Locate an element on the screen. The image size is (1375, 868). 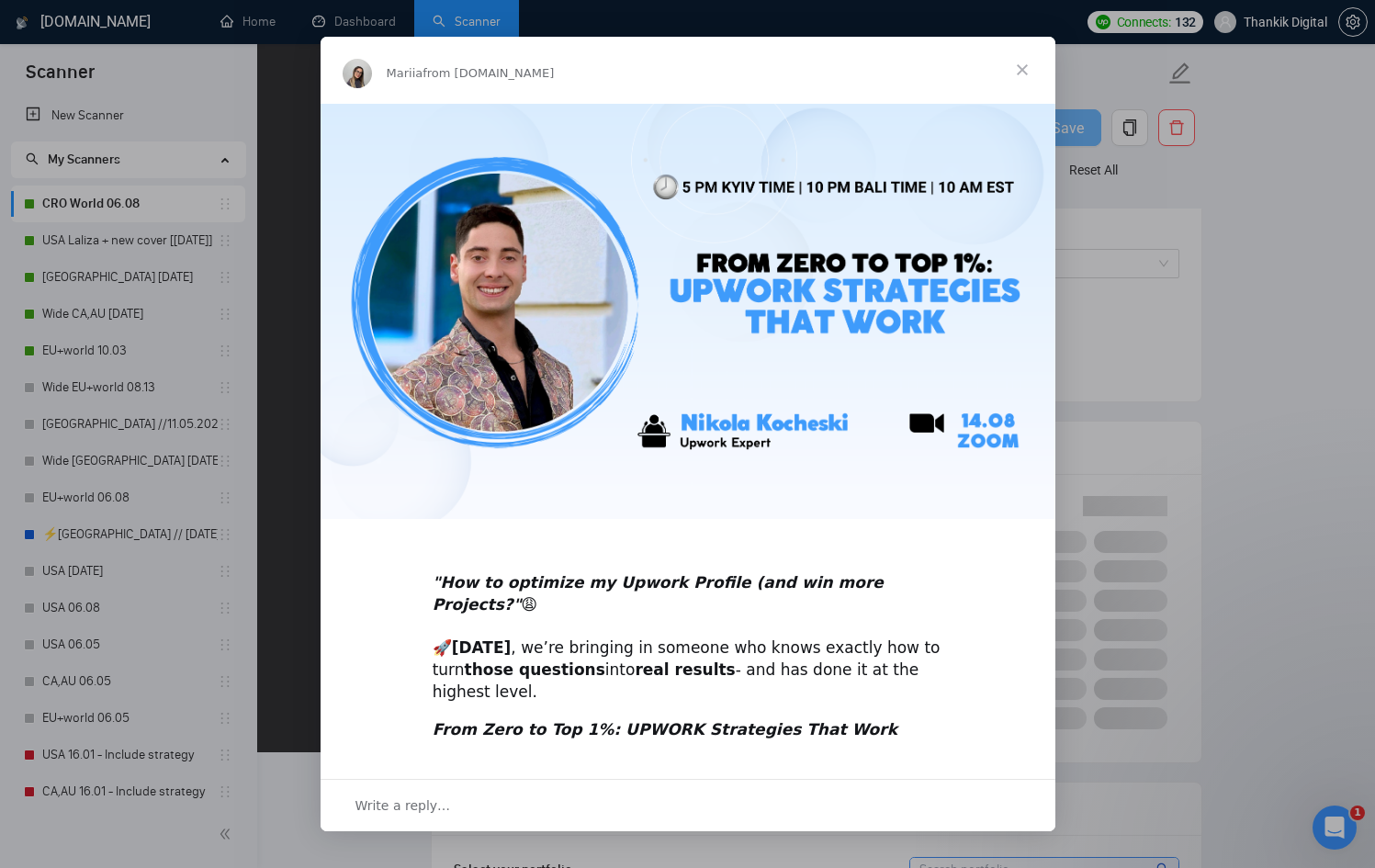
img: Profile image for Mariia is located at coordinates (358, 74).